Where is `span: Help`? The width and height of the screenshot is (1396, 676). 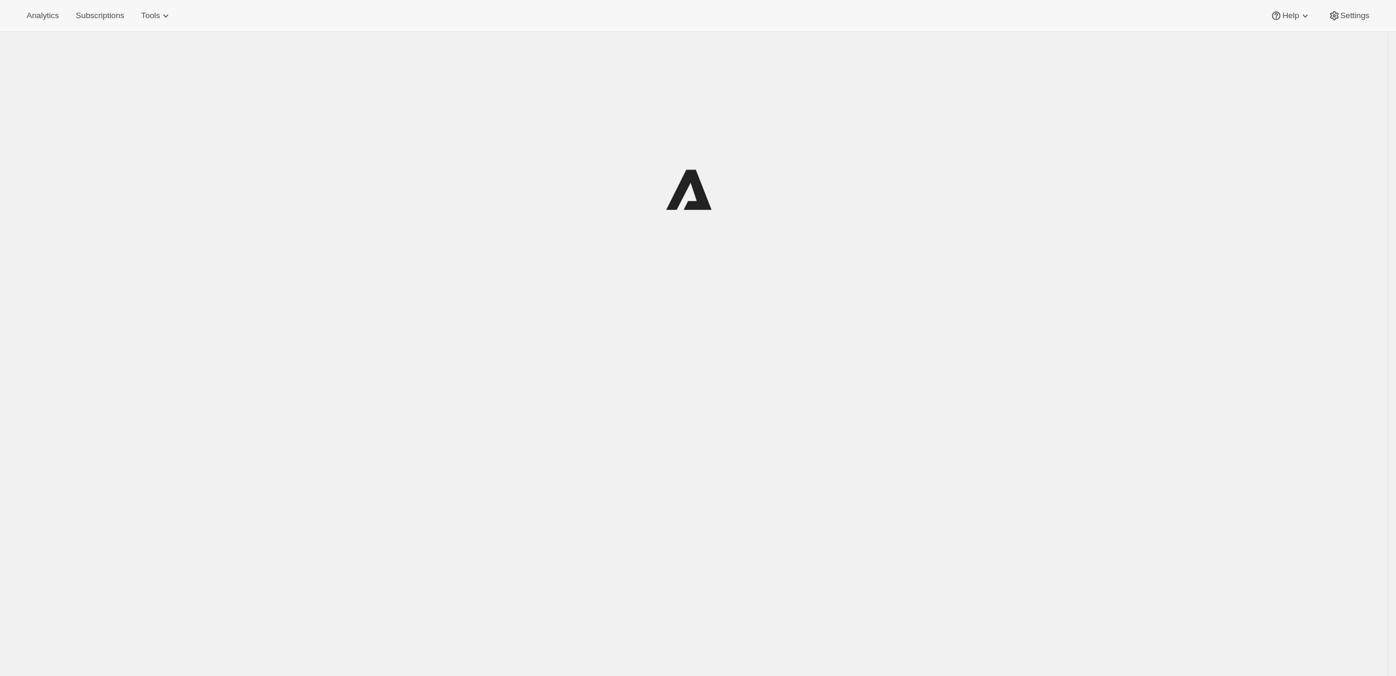
span: Help is located at coordinates (1290, 16).